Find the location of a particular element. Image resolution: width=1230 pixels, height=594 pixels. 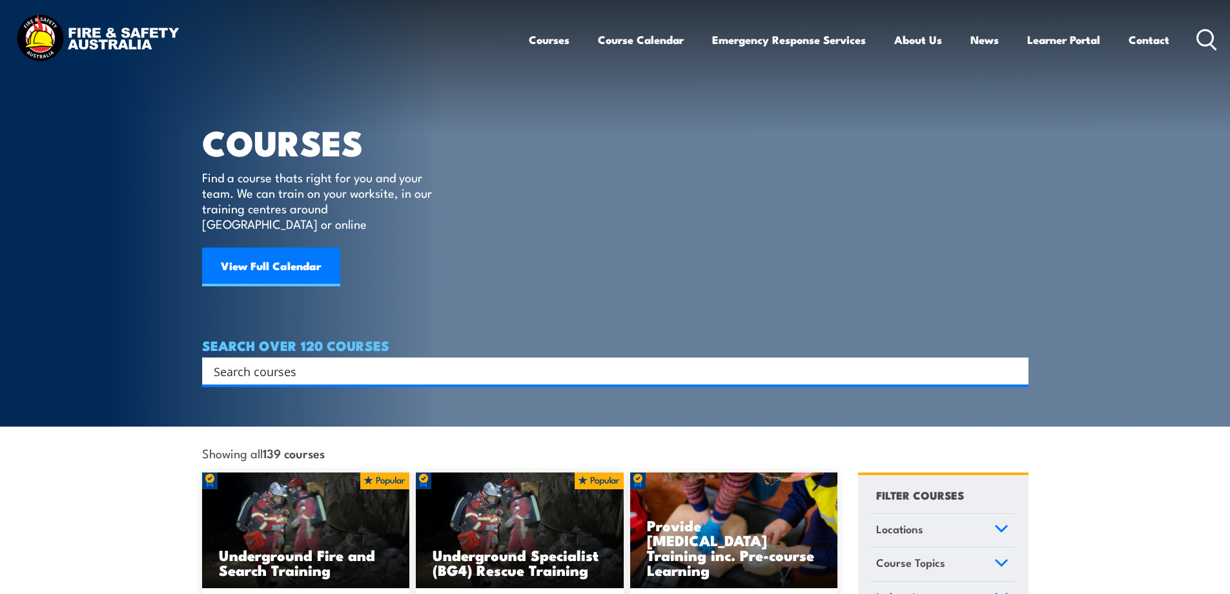

h4: FILTER COURSES is located at coordinates (920, 494).